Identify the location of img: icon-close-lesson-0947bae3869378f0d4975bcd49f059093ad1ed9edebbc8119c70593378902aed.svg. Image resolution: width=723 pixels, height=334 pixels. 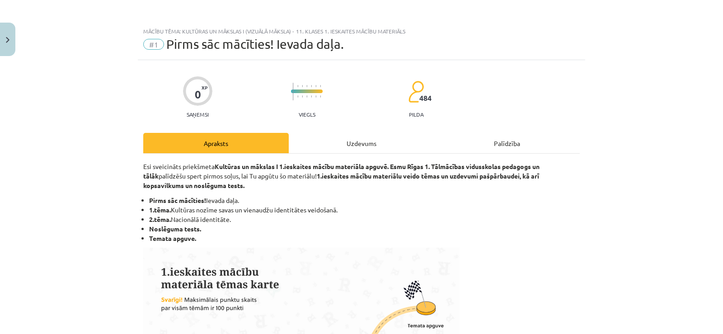
(8, 40).